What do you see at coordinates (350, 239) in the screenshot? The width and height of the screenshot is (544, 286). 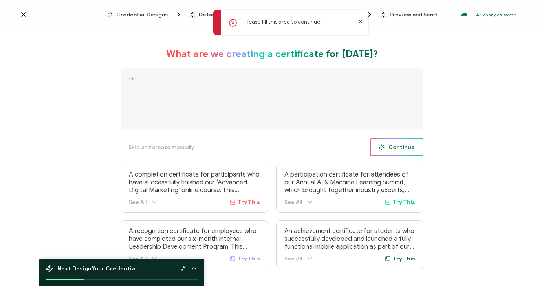 I see `p: An achievement certificate for students who successfully developed and launched a fully functiona...` at bounding box center [350, 239].